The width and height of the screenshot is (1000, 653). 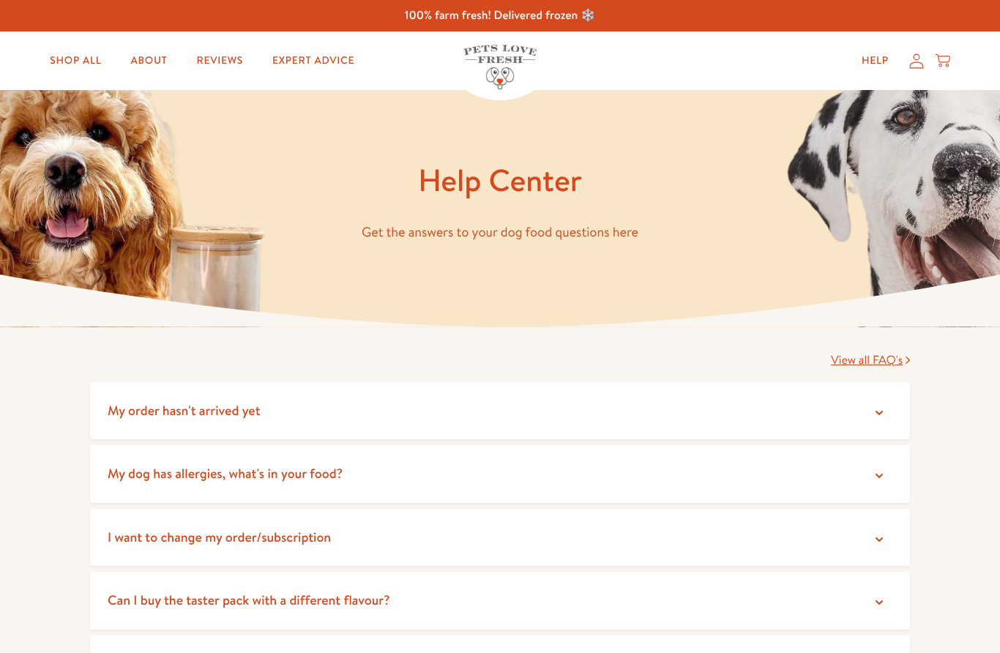 I want to click on a: About, so click(x=149, y=61).